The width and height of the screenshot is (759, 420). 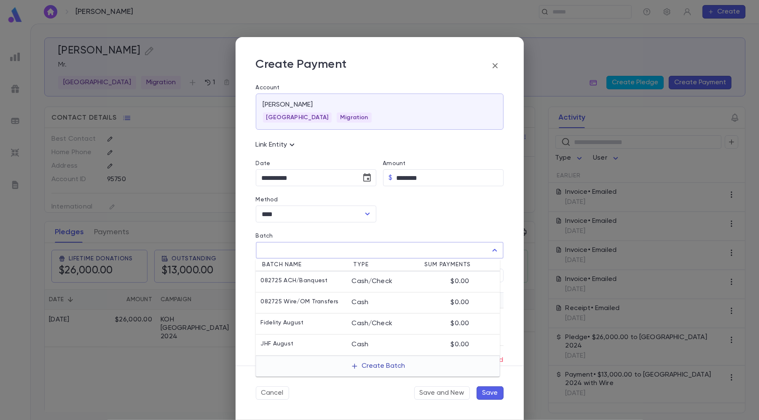 What do you see at coordinates (367, 178) in the screenshot?
I see `button: Choose date, selected date is Aug 28, 2025` at bounding box center [367, 178].